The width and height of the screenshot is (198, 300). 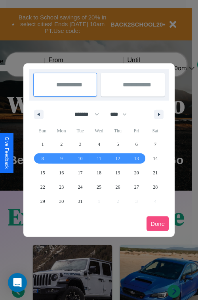 What do you see at coordinates (158, 223) in the screenshot?
I see `button: Done` at bounding box center [158, 223].